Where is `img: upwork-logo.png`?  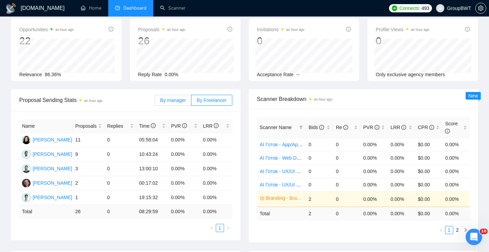 img: upwork-logo.png is located at coordinates (395, 8).